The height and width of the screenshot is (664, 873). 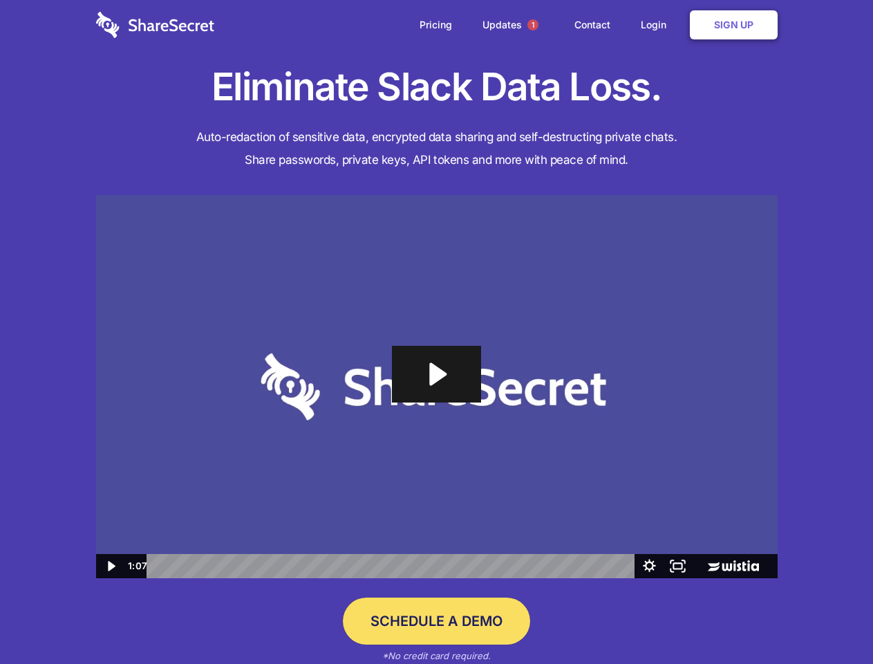 What do you see at coordinates (436, 25) in the screenshot?
I see `a: Pricing` at bounding box center [436, 25].